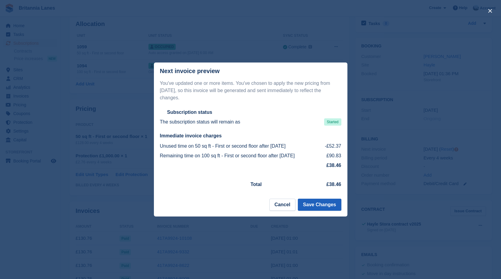 This screenshot has height=279, width=501. Describe the element at coordinates (333, 122) in the screenshot. I see `span: Started` at that location.